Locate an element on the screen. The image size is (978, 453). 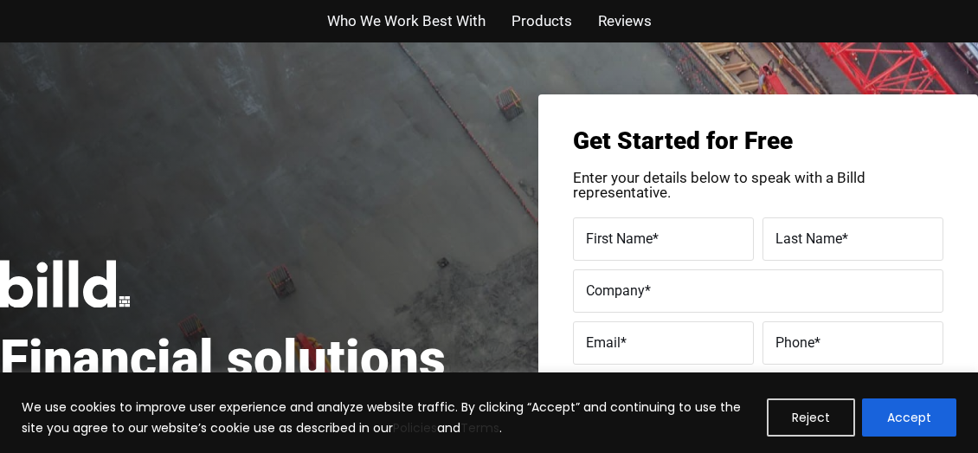
button: Accept is located at coordinates (909, 417).